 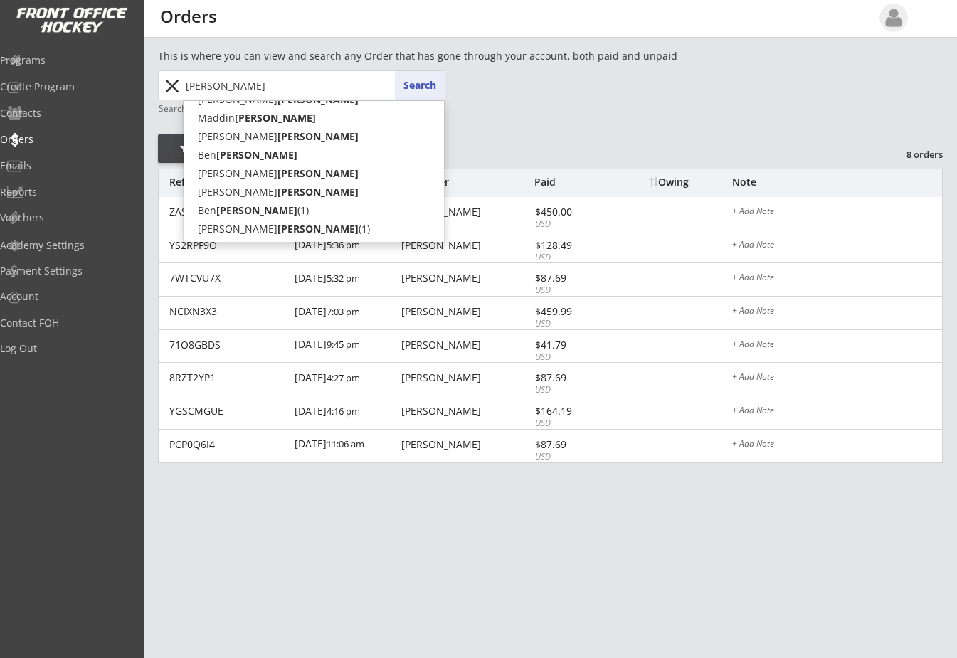 I want to click on div: 7WTCVU7X, so click(x=228, y=278).